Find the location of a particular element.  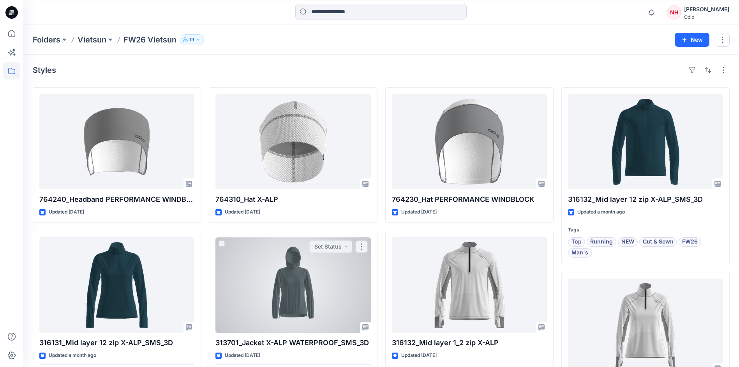

p: 19 is located at coordinates (192, 40).